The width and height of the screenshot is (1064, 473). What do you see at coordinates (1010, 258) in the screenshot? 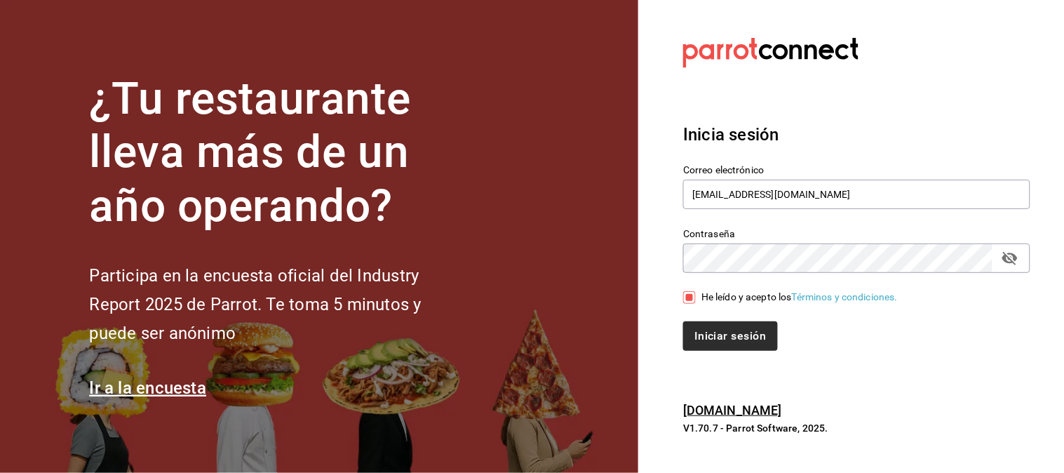
I see `button: passwordField` at bounding box center [1010, 258].